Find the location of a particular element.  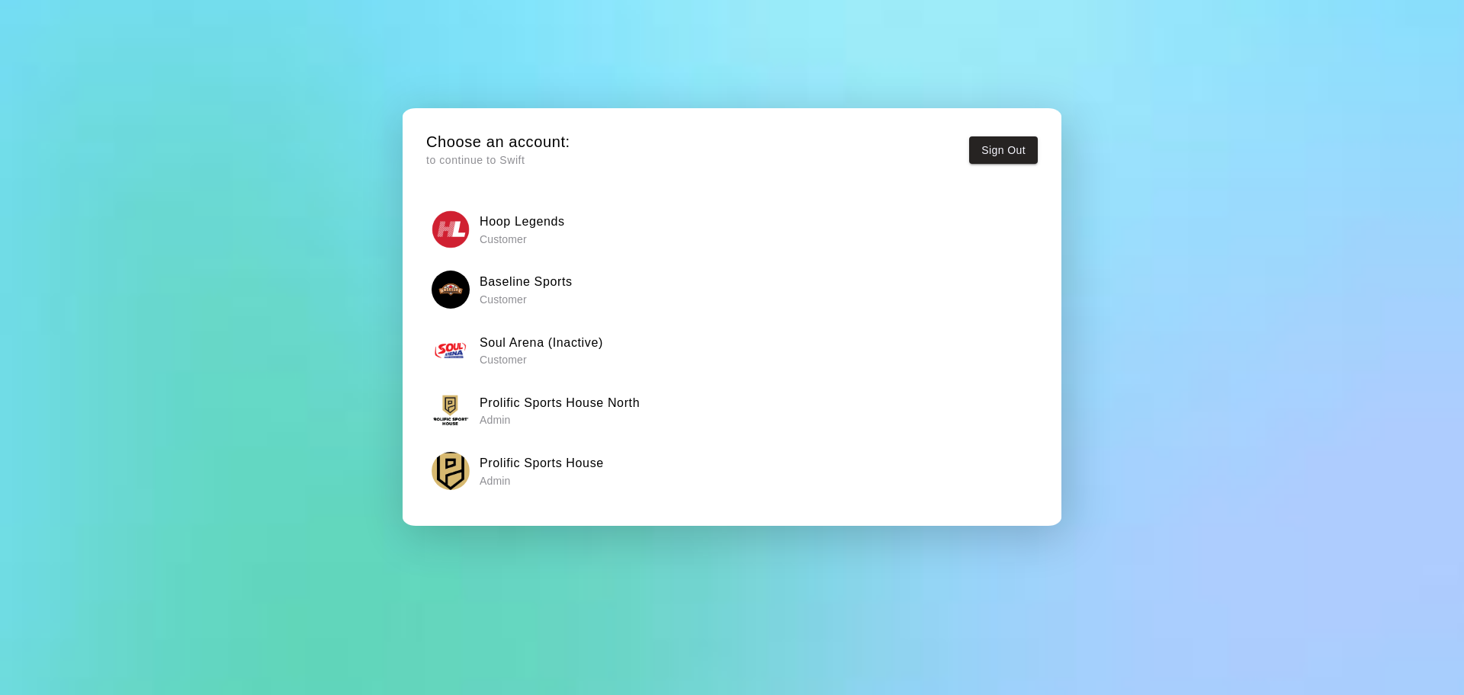

h6: Prolific Sports House is located at coordinates (541, 463).